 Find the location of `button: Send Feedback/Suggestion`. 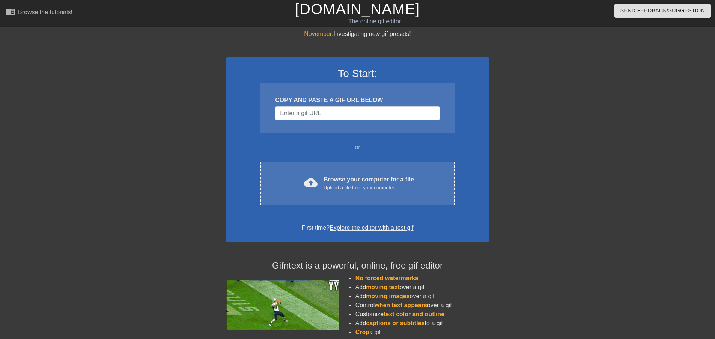

button: Send Feedback/Suggestion is located at coordinates (662, 11).